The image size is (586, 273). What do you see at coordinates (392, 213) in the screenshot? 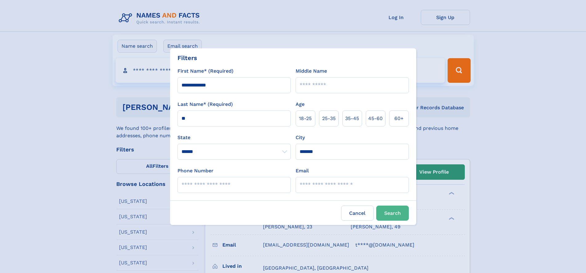
I see `button: Search` at bounding box center [392, 213].